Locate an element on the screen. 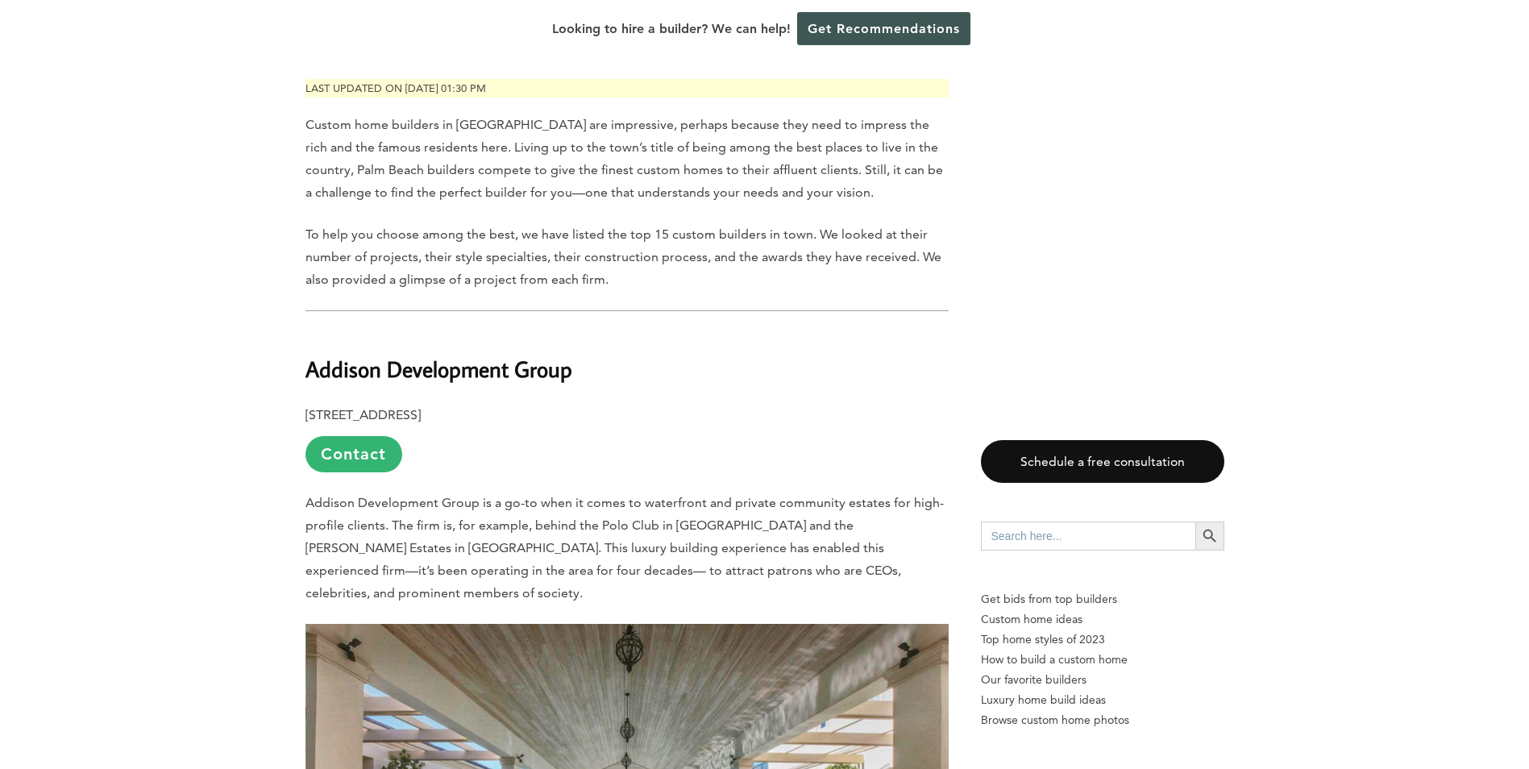 The width and height of the screenshot is (1529, 769). a: How to build a custom home is located at coordinates (1103, 659).